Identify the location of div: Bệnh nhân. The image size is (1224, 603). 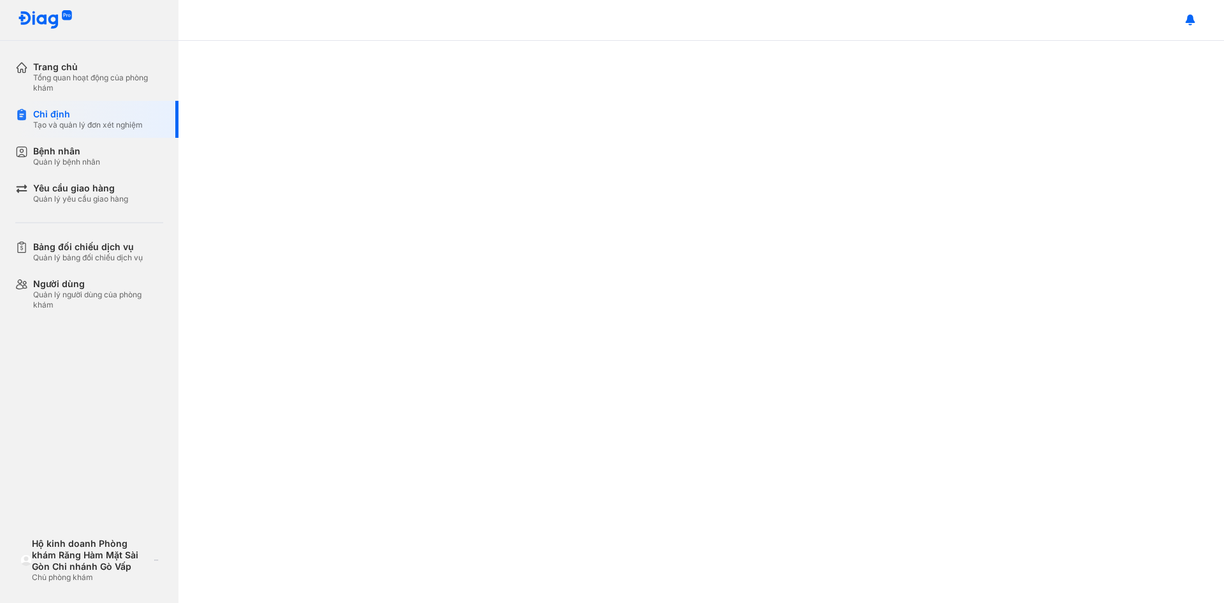
(66, 151).